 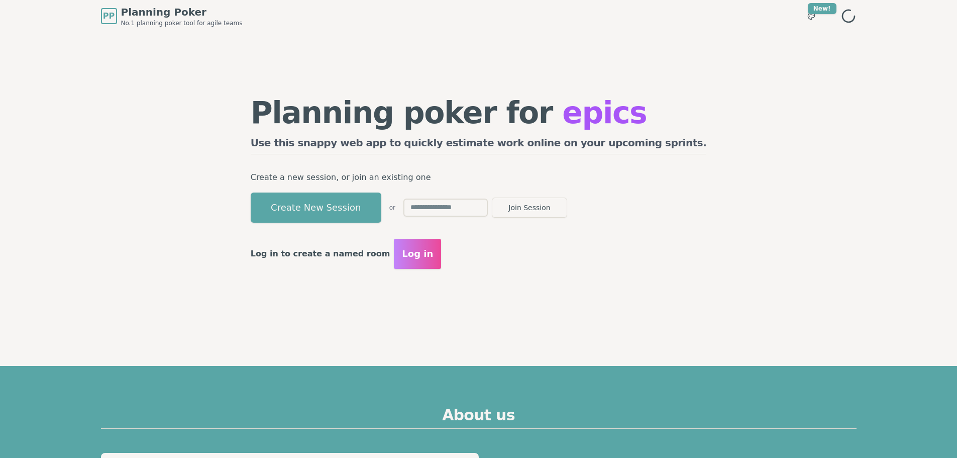 I want to click on h1: Planning poker for, so click(x=479, y=113).